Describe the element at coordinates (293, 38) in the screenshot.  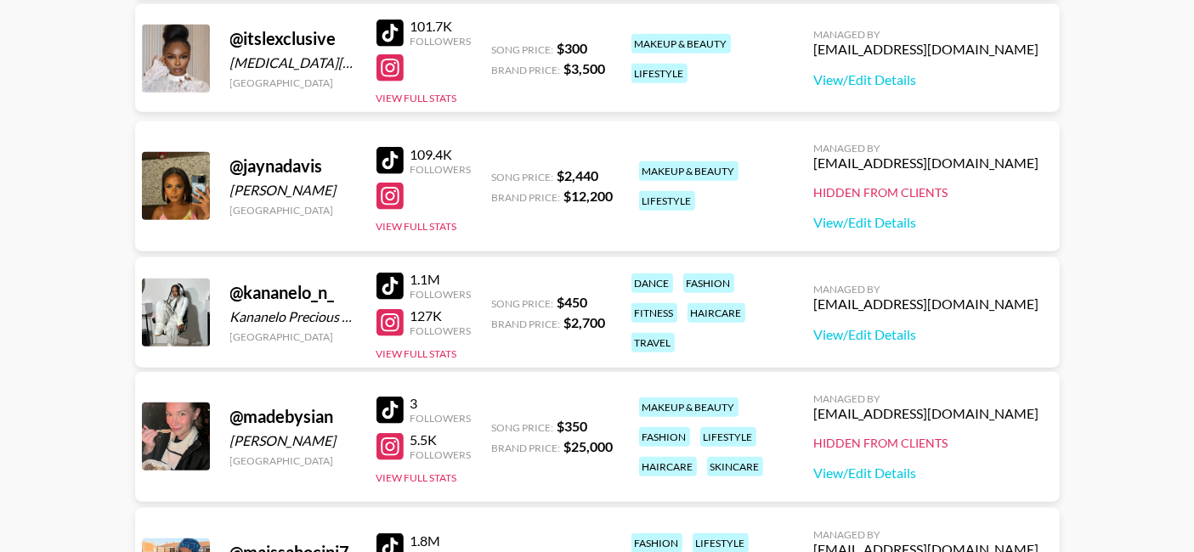
I see `div: @ itslexclusive` at that location.